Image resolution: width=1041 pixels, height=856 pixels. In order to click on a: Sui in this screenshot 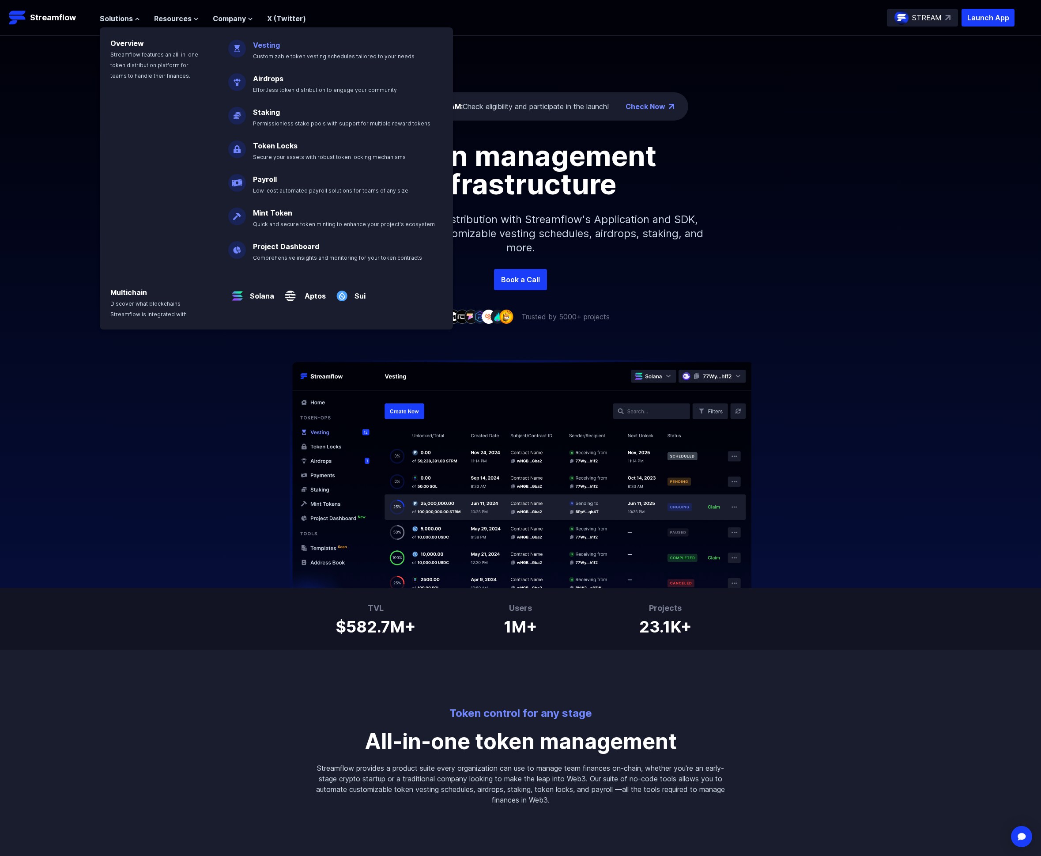, I will do `click(358, 292)`.